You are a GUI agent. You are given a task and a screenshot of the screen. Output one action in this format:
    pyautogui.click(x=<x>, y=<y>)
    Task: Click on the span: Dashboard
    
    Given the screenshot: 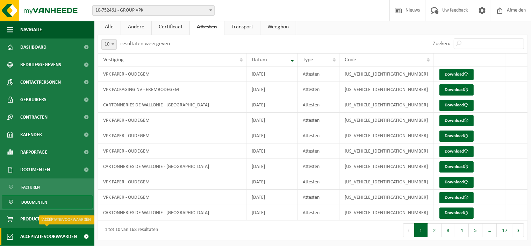 What is the action you would take?
    pyautogui.click(x=33, y=47)
    